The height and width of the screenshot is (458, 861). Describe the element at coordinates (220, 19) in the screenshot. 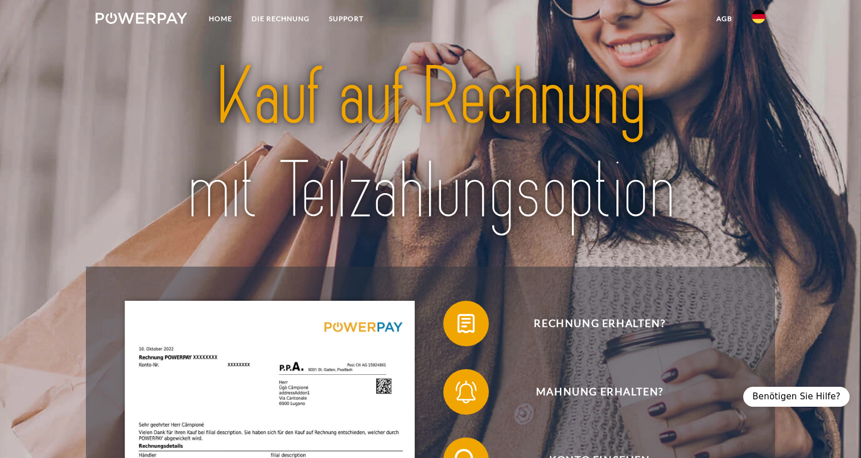

I see `a: Home` at that location.